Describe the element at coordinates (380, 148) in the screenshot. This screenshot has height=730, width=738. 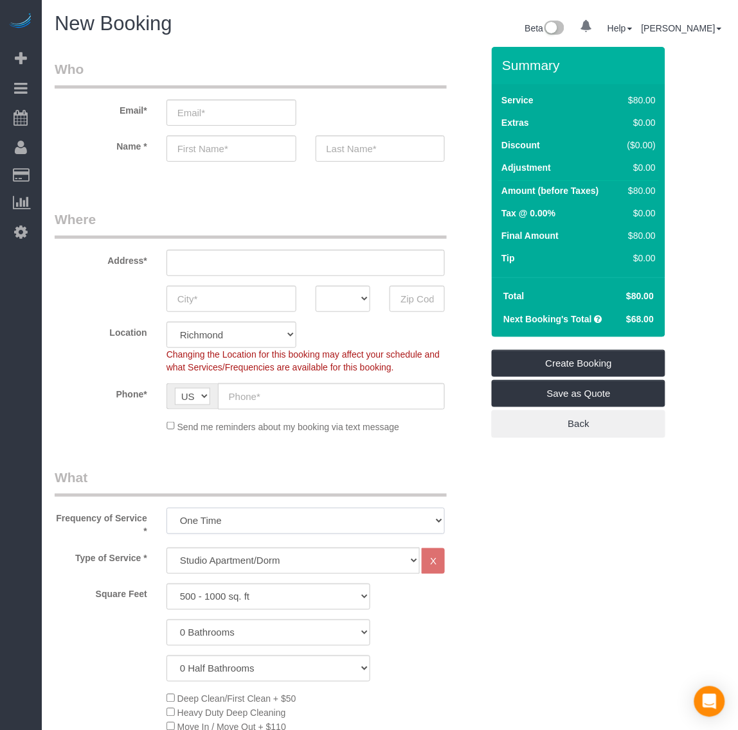
I see `input: Last Name*` at that location.